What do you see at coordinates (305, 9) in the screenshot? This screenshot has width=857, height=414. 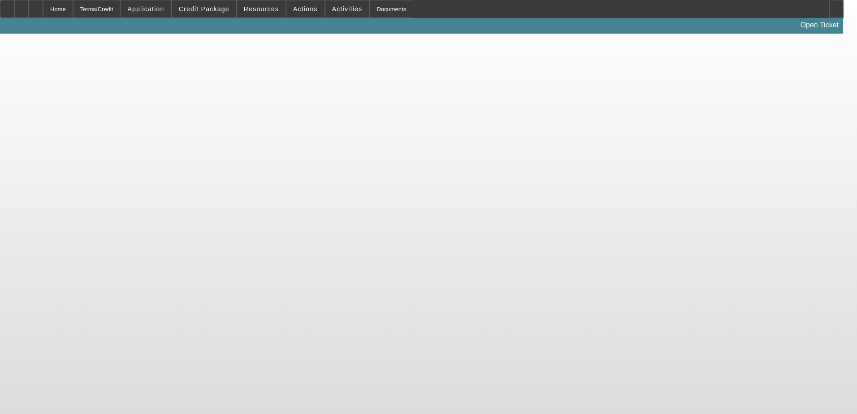 I see `span: Actions` at bounding box center [305, 9].